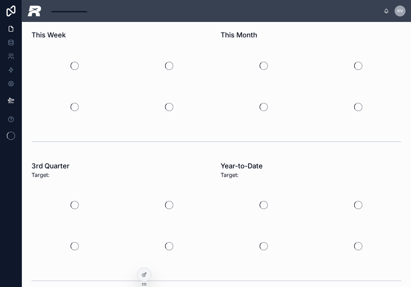 The height and width of the screenshot is (287, 411). What do you see at coordinates (215, 11) in the screenshot?
I see `div: scrollable content` at bounding box center [215, 11].